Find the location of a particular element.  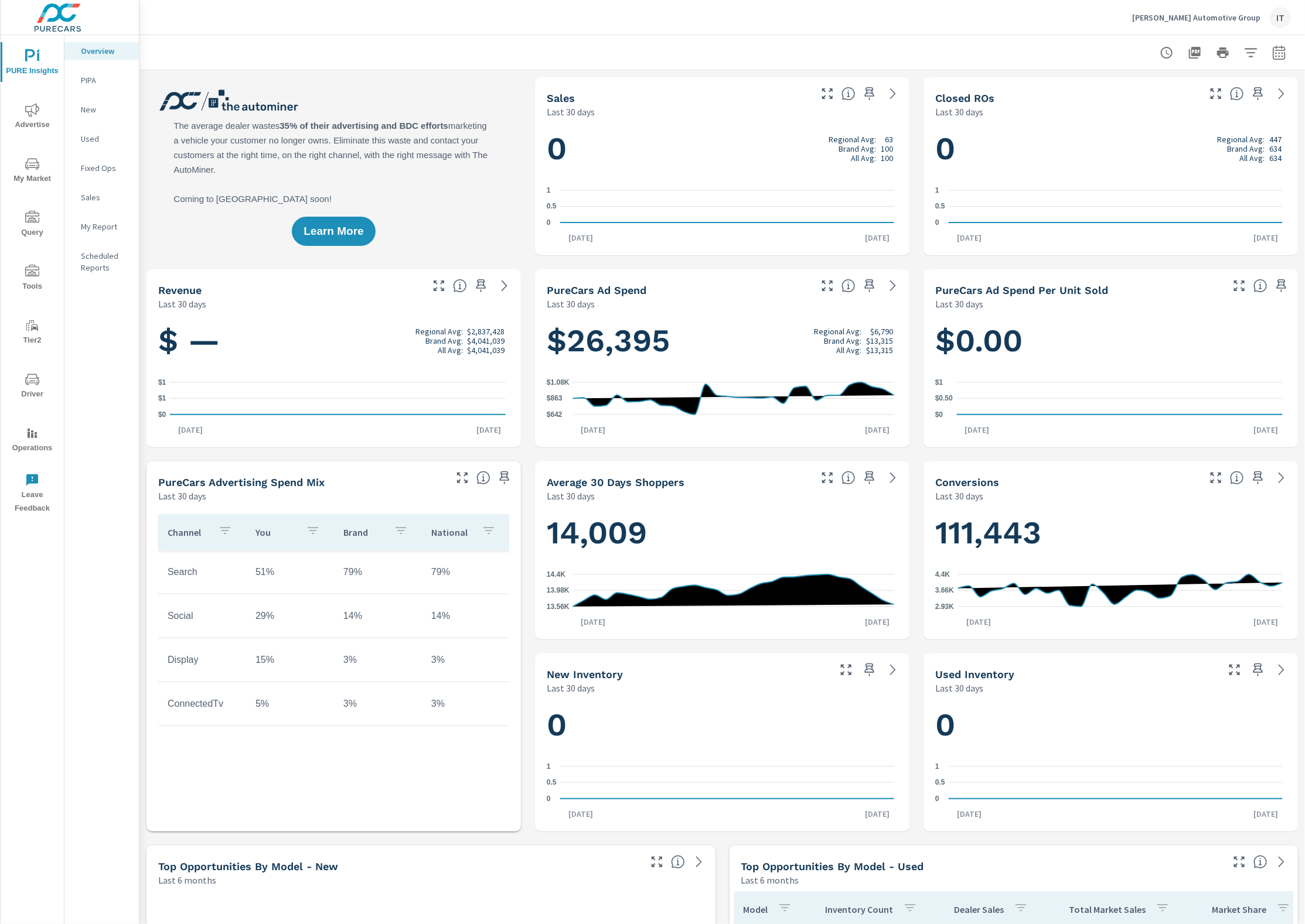

p: National is located at coordinates (452, 532).